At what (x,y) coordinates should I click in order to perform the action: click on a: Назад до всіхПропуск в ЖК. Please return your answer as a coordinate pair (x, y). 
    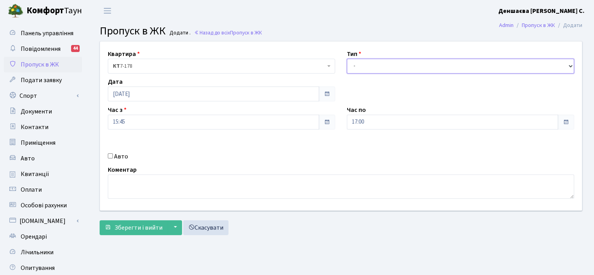
    Looking at the image, I should click on (228, 32).